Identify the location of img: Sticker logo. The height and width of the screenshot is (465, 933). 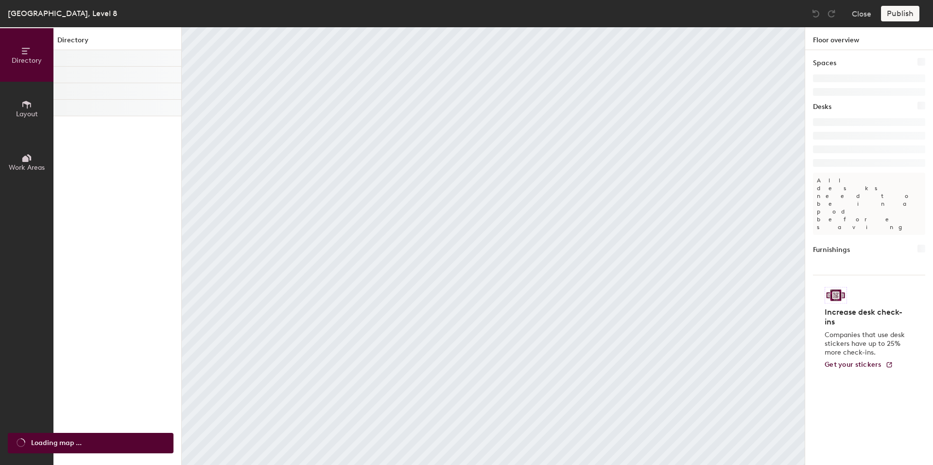
(836, 295).